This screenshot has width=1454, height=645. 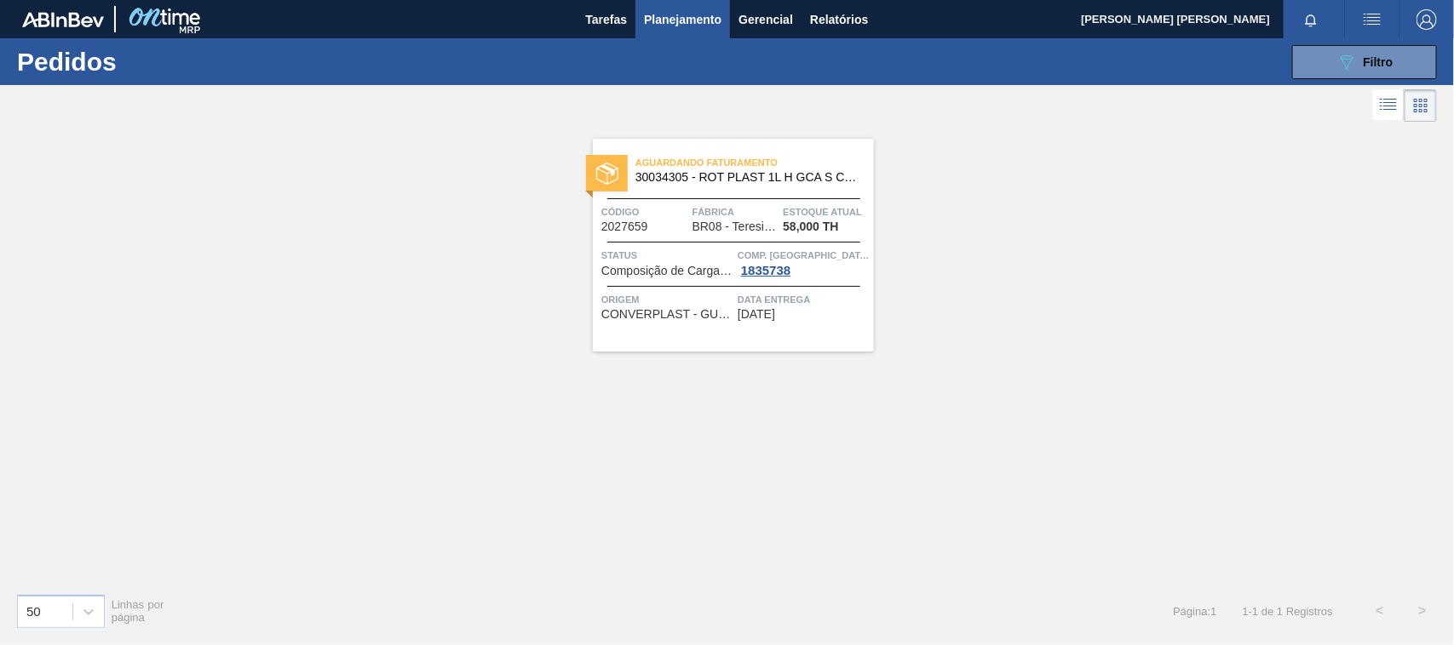 I want to click on h1: Pedidos, so click(x=141, y=61).